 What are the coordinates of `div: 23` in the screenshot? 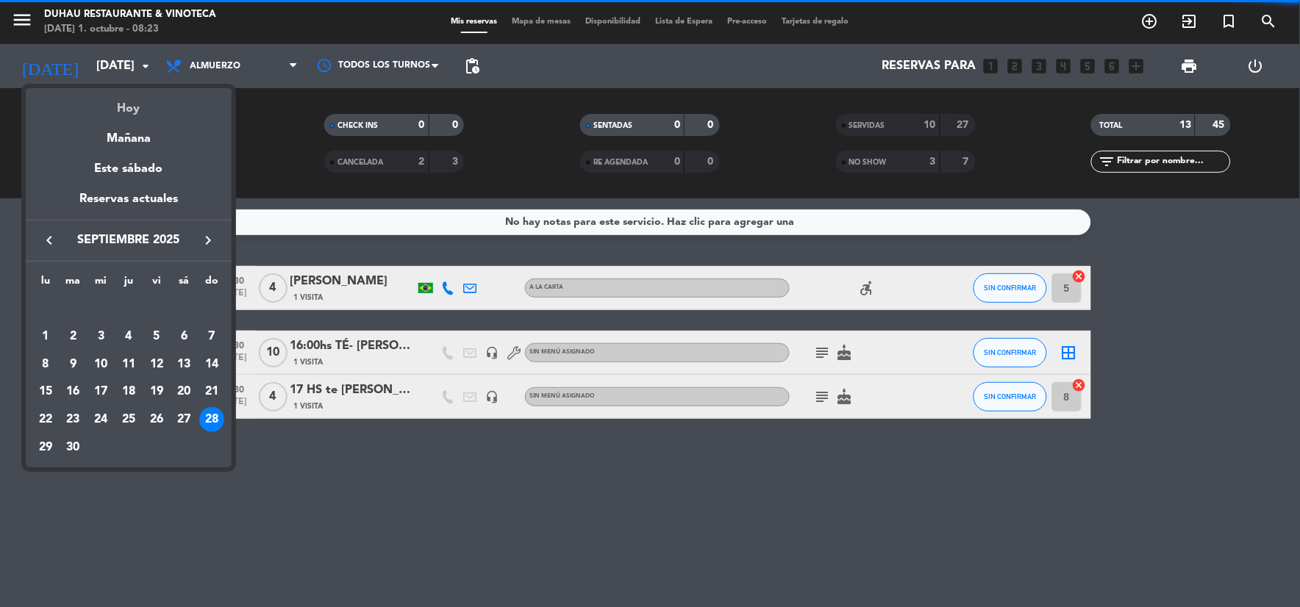 It's located at (74, 420).